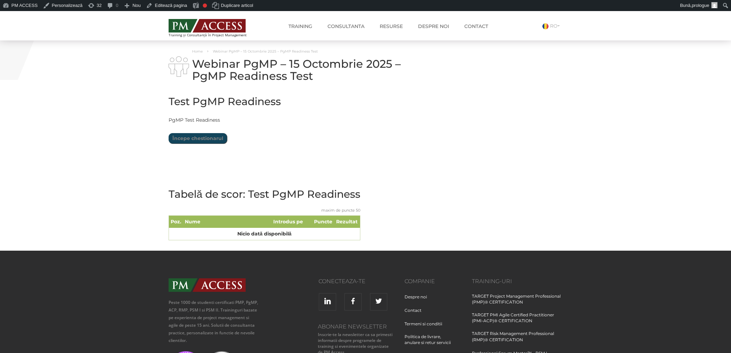 The width and height of the screenshot is (731, 353). Describe the element at coordinates (355, 326) in the screenshot. I see `h3: Abonare Newsletter` at that location.